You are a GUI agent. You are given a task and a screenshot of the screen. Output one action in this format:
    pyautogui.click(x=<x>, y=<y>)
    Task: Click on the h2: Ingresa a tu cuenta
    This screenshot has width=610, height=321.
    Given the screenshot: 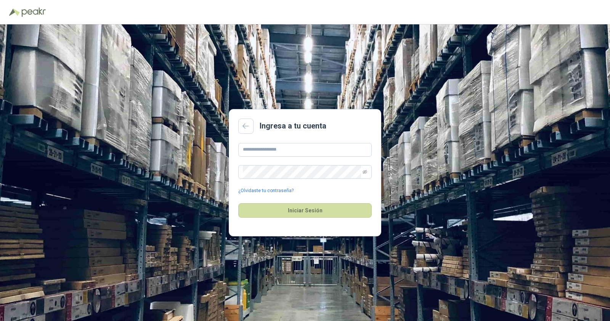 What is the action you would take?
    pyautogui.click(x=293, y=126)
    